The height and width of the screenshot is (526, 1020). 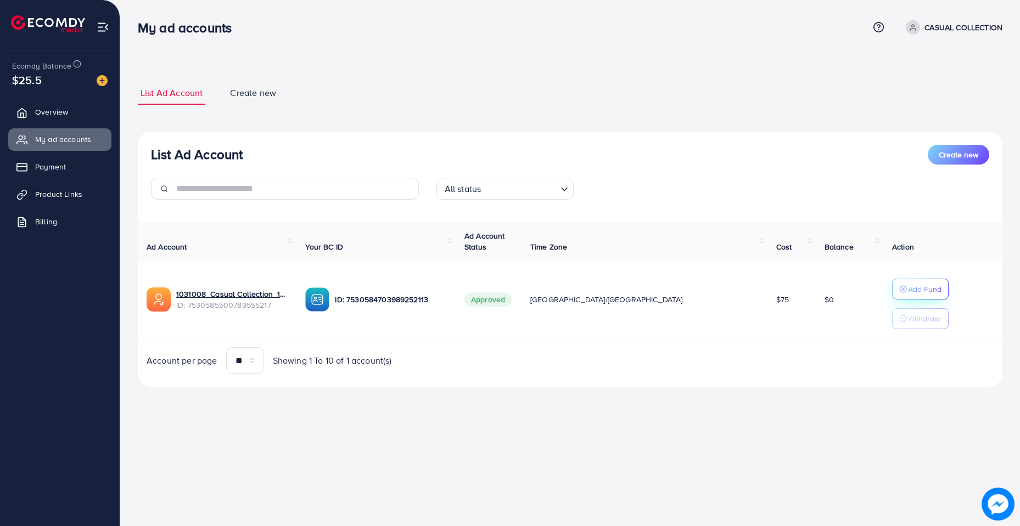 I want to click on span: Time Zone, so click(x=548, y=247).